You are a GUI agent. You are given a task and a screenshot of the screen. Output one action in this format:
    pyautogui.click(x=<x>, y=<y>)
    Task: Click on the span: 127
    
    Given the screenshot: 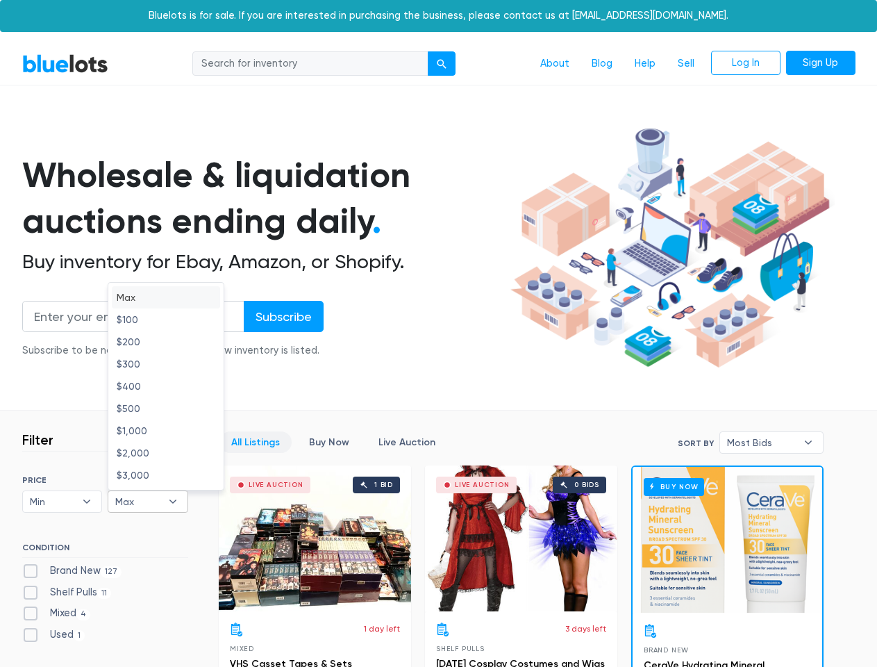 What is the action you would take?
    pyautogui.click(x=111, y=572)
    